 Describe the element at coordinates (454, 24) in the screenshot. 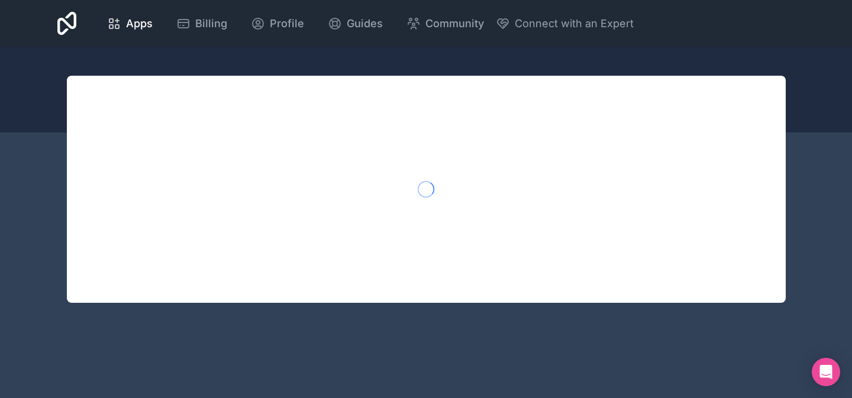

I see `span: Community` at that location.